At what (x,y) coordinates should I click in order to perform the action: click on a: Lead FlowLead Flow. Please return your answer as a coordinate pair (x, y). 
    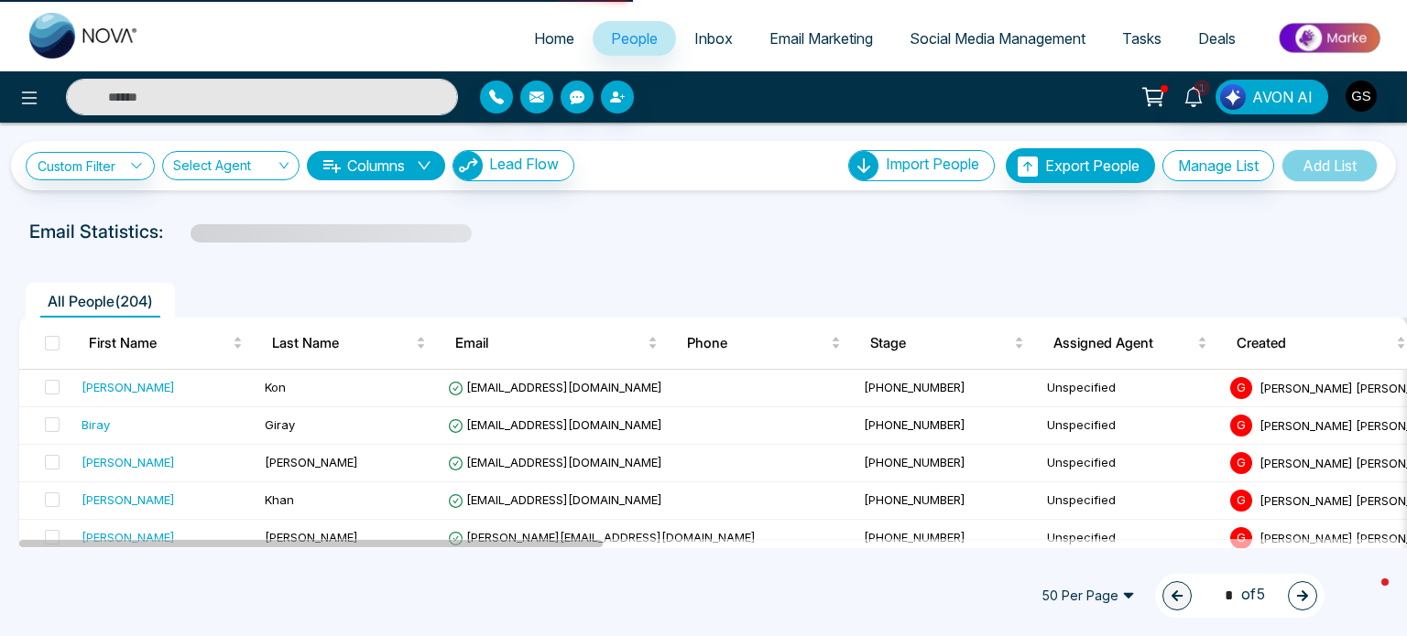
    Looking at the image, I should click on (509, 166).